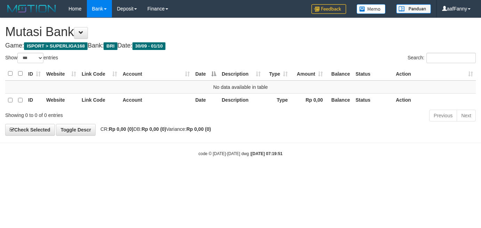 This screenshot has height=228, width=481. What do you see at coordinates (61, 100) in the screenshot?
I see `th: Website` at bounding box center [61, 100].